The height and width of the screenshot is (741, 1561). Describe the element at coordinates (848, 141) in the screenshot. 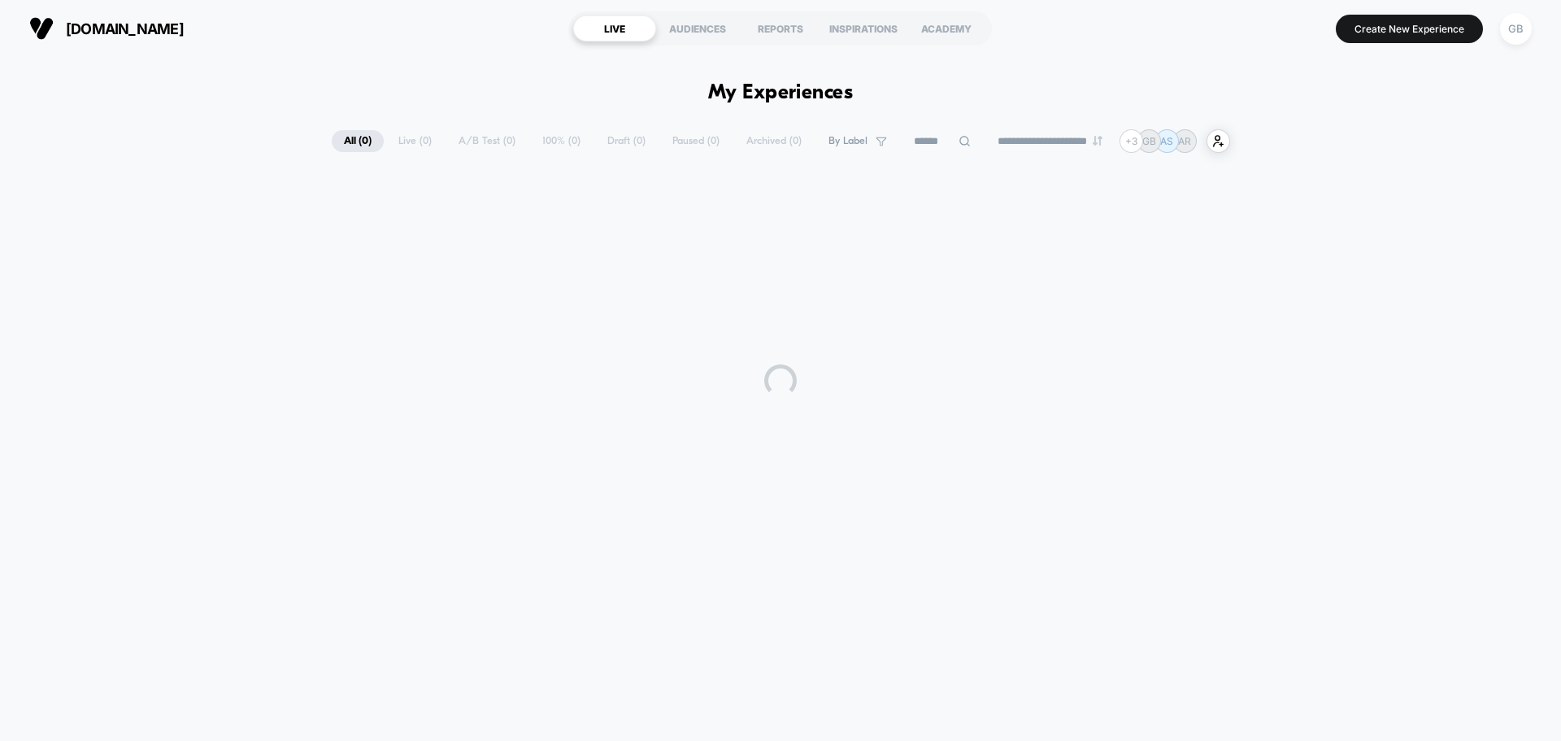

I see `span: By Label` at that location.